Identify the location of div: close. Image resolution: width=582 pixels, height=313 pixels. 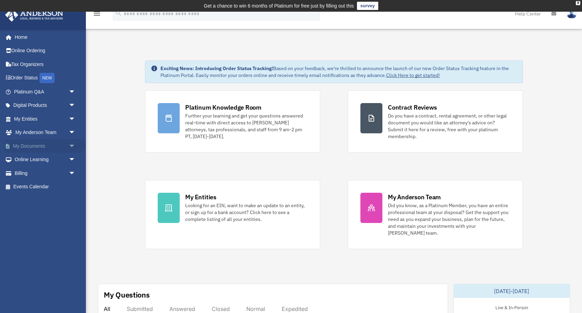
(578, 3).